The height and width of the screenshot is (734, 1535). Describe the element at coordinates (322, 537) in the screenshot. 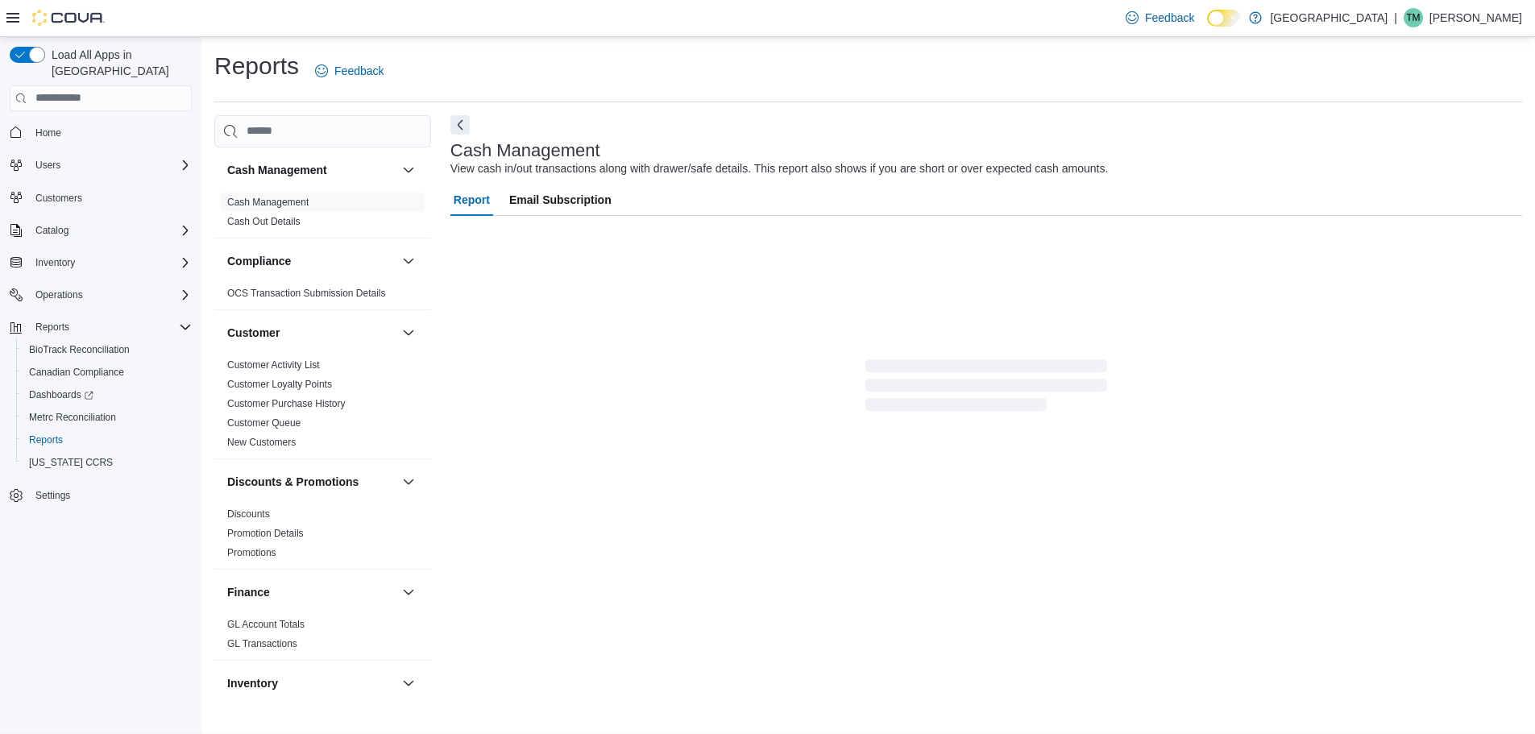

I see `div: Discounts & Promotions` at that location.